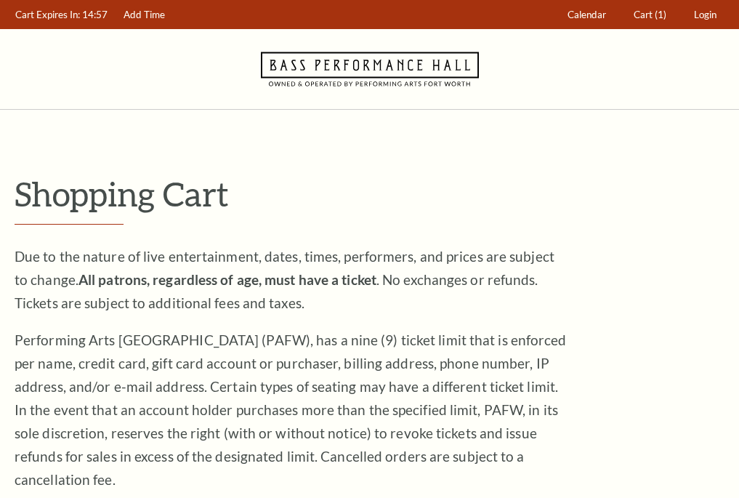  Describe the element at coordinates (643, 15) in the screenshot. I see `span: Cart` at that location.